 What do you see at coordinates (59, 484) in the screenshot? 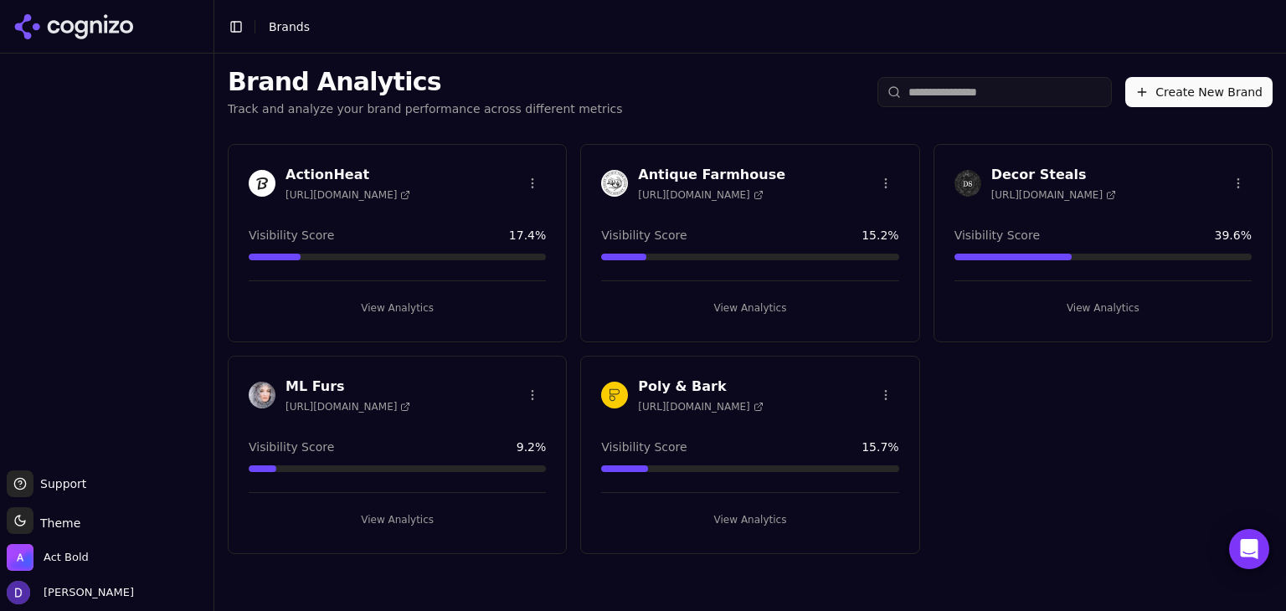
I see `span: Support` at bounding box center [59, 484].